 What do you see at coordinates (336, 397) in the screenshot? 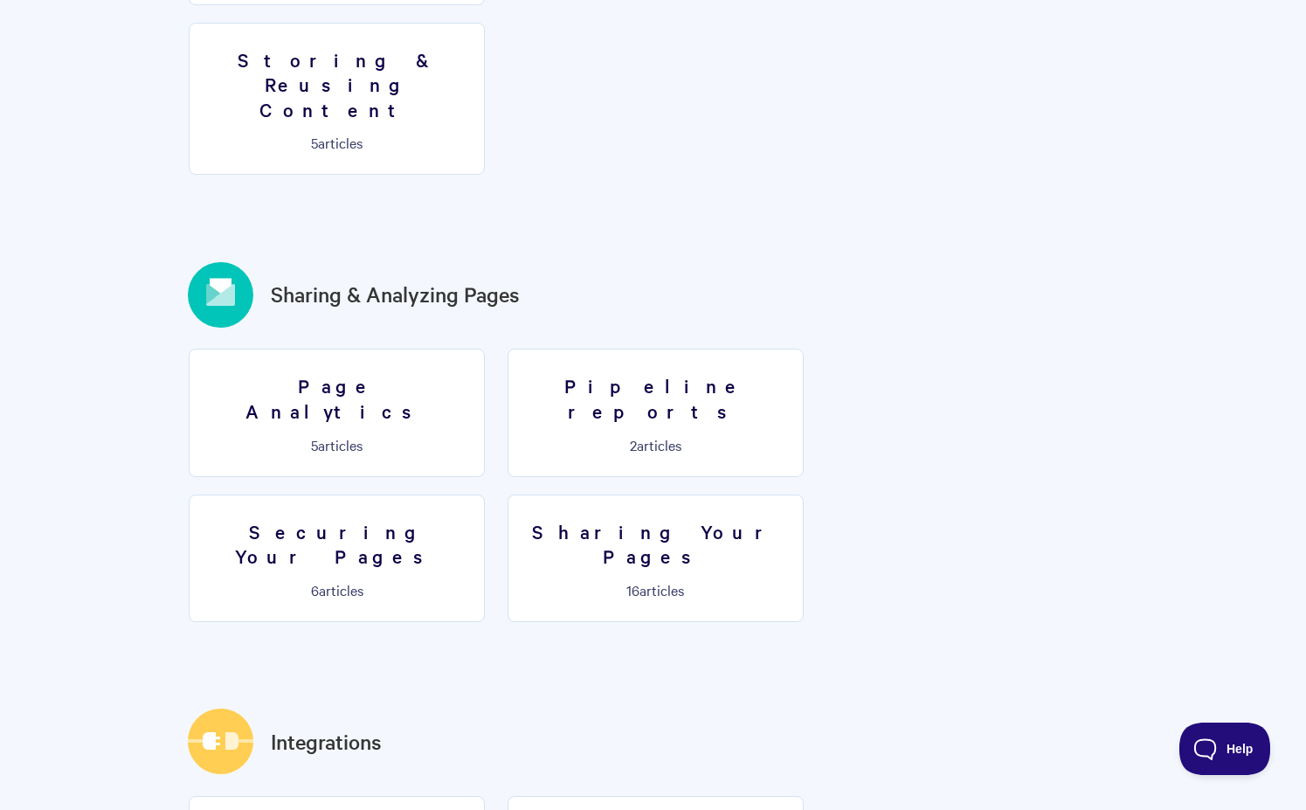
I see `h3: Page Analytics` at bounding box center [336, 397].